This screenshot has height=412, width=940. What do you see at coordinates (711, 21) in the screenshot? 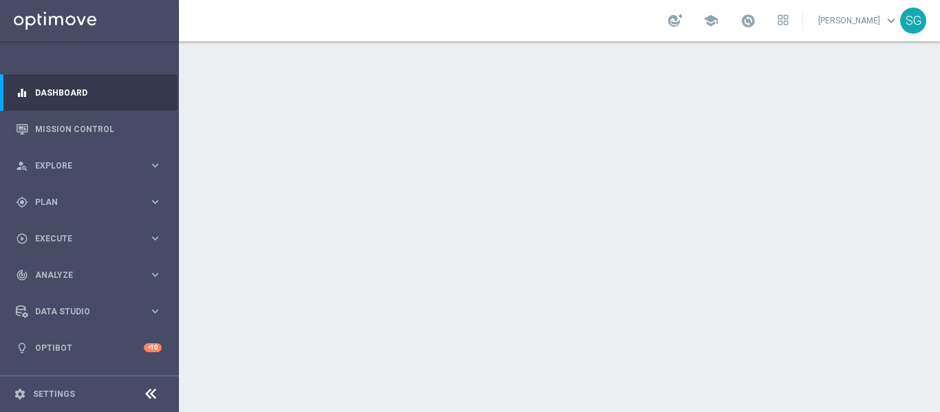
I see `span: school` at bounding box center [711, 21].